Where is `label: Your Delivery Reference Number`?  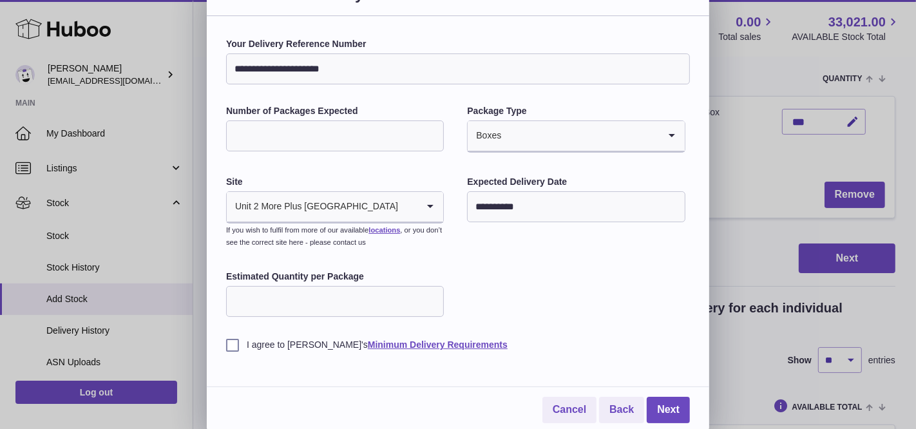
label: Your Delivery Reference Number is located at coordinates (458, 44).